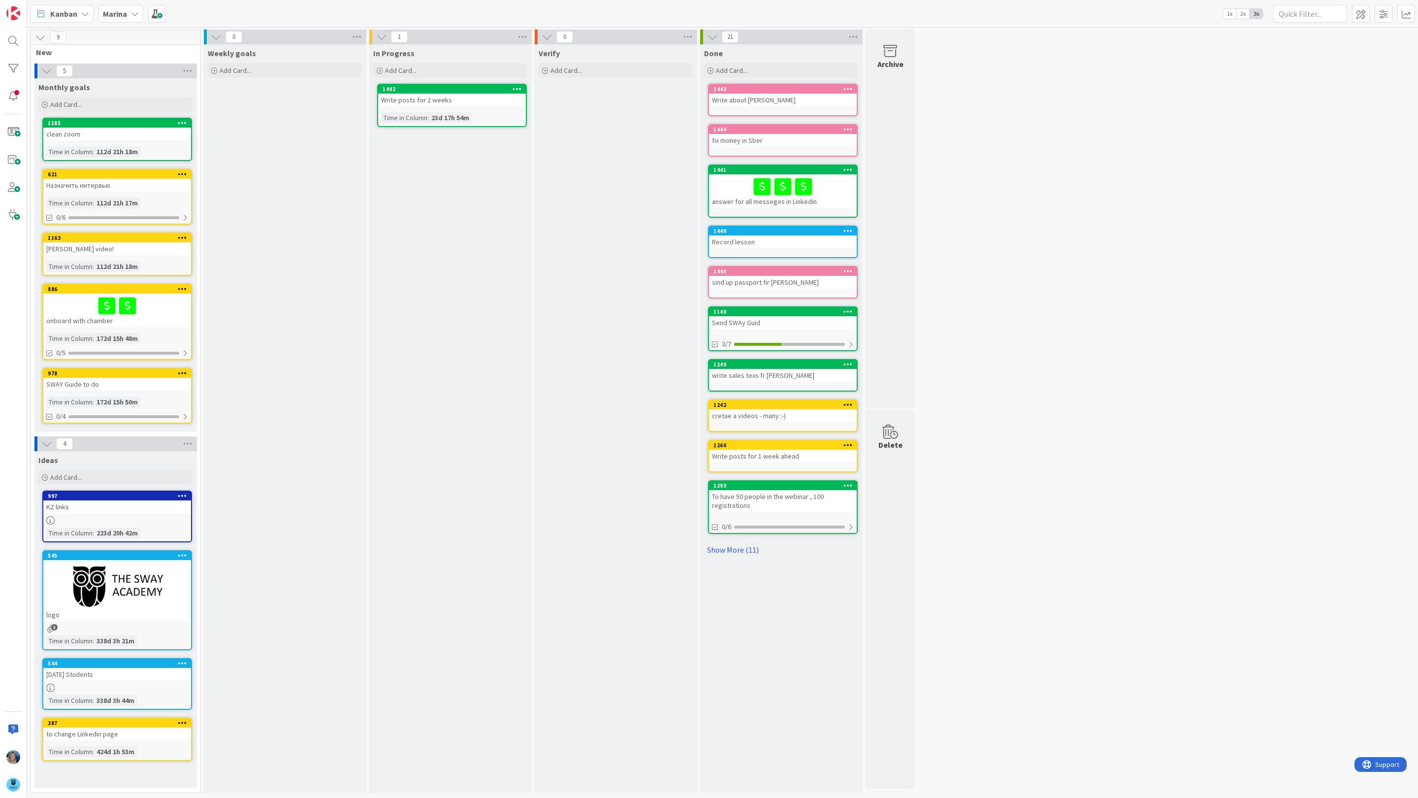 This screenshot has height=798, width=1418. Describe the element at coordinates (713, 53) in the screenshot. I see `span: Done` at that location.